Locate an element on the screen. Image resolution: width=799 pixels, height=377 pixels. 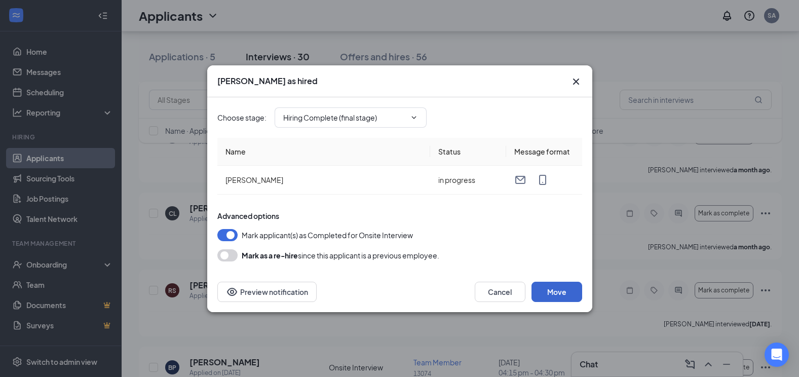
td: in progress is located at coordinates (468, 180).